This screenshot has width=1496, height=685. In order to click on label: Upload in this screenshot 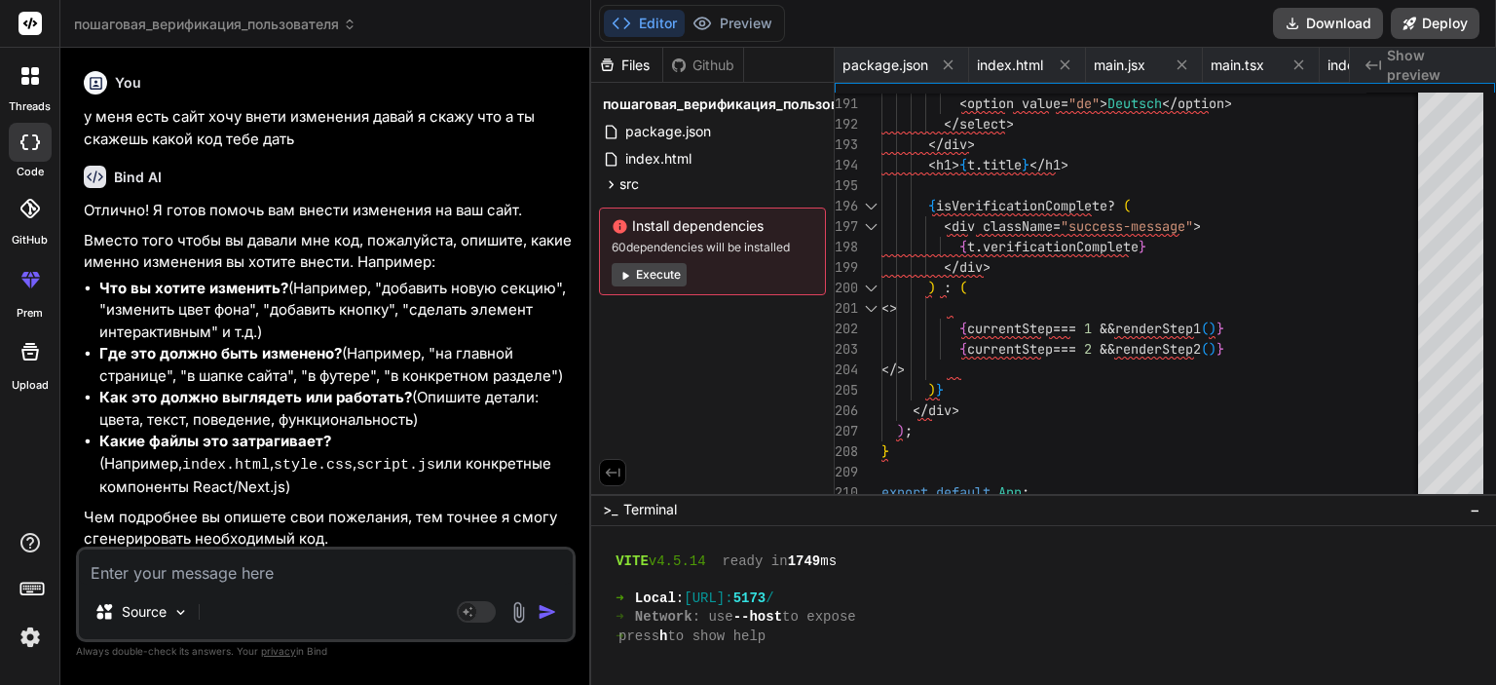, I will do `click(30, 385)`.